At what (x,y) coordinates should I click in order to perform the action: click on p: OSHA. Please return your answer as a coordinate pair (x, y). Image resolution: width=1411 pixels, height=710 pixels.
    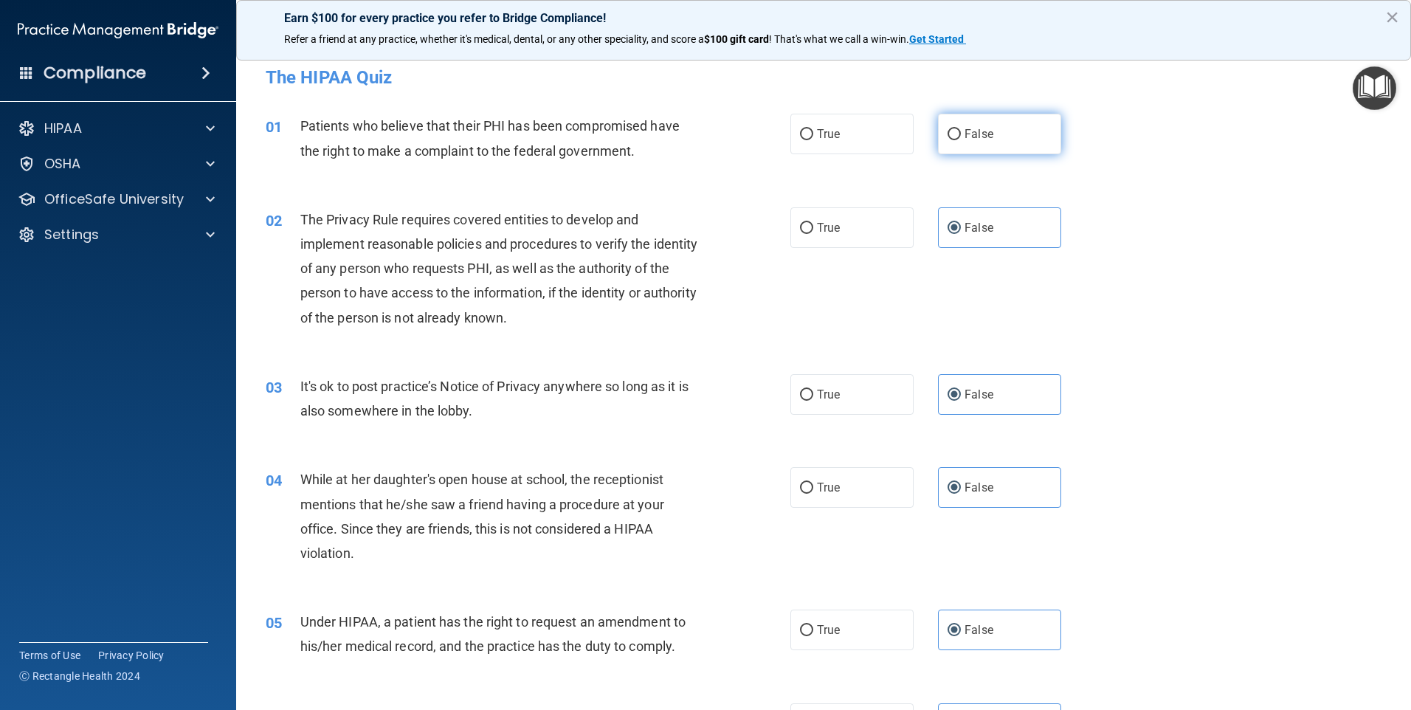
    Looking at the image, I should click on (63, 164).